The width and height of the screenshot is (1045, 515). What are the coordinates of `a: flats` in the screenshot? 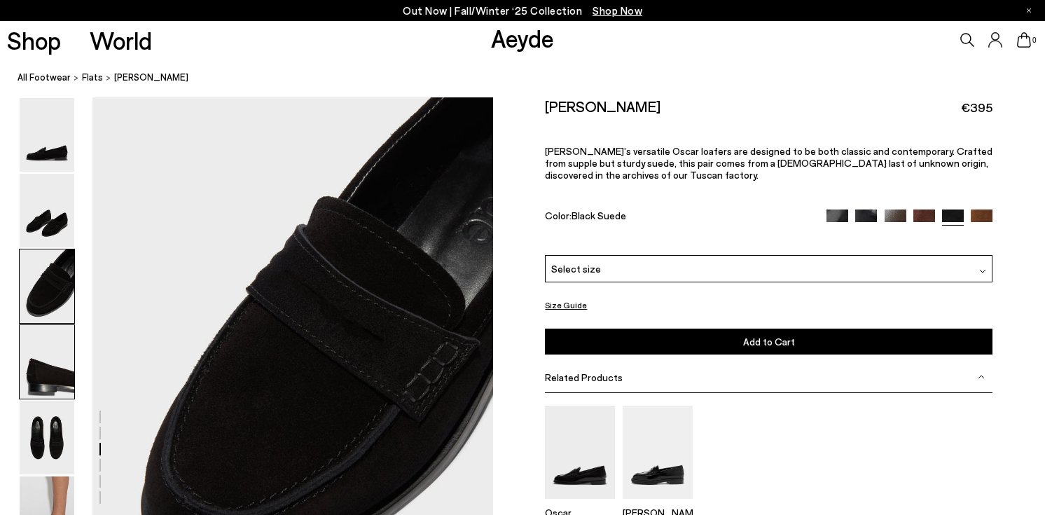 It's located at (92, 77).